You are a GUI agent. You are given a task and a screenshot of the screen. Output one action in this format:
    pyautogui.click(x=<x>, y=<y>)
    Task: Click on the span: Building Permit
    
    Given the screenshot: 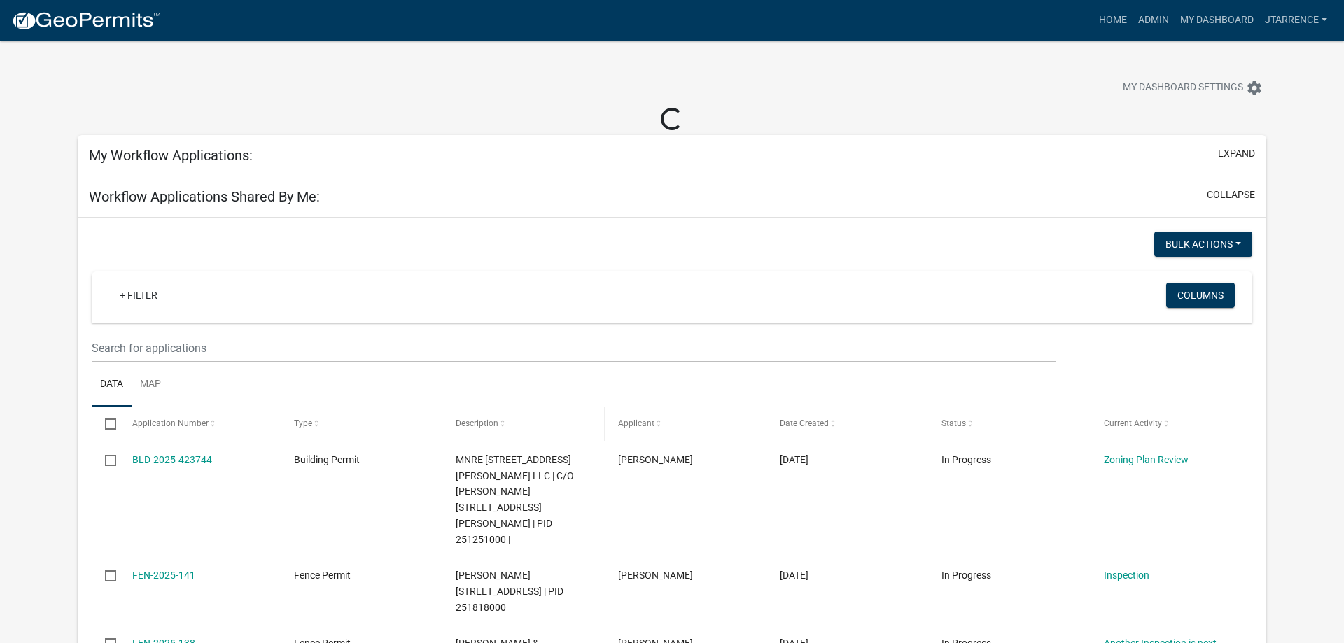 What is the action you would take?
    pyautogui.click(x=327, y=460)
    